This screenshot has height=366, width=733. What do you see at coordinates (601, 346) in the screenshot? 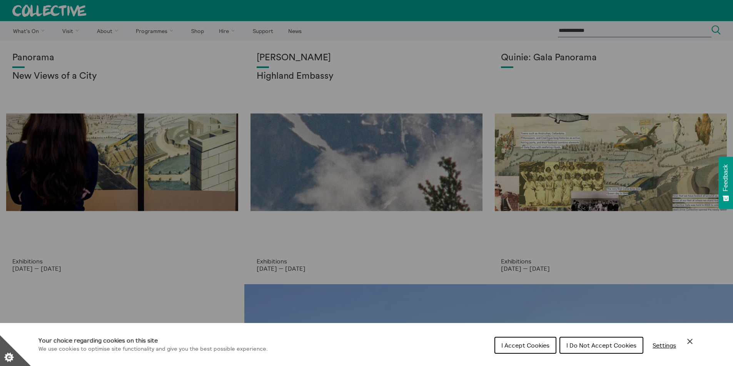
I see `span: I Do Not Accept Cookies` at bounding box center [601, 346].